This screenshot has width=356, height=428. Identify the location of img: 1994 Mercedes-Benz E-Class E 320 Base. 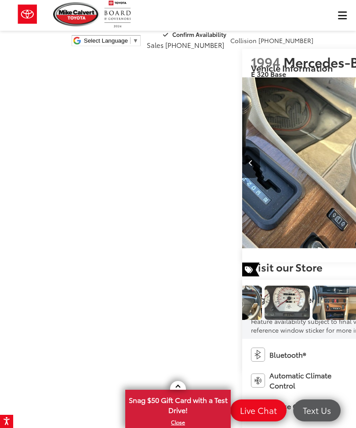
(287, 302).